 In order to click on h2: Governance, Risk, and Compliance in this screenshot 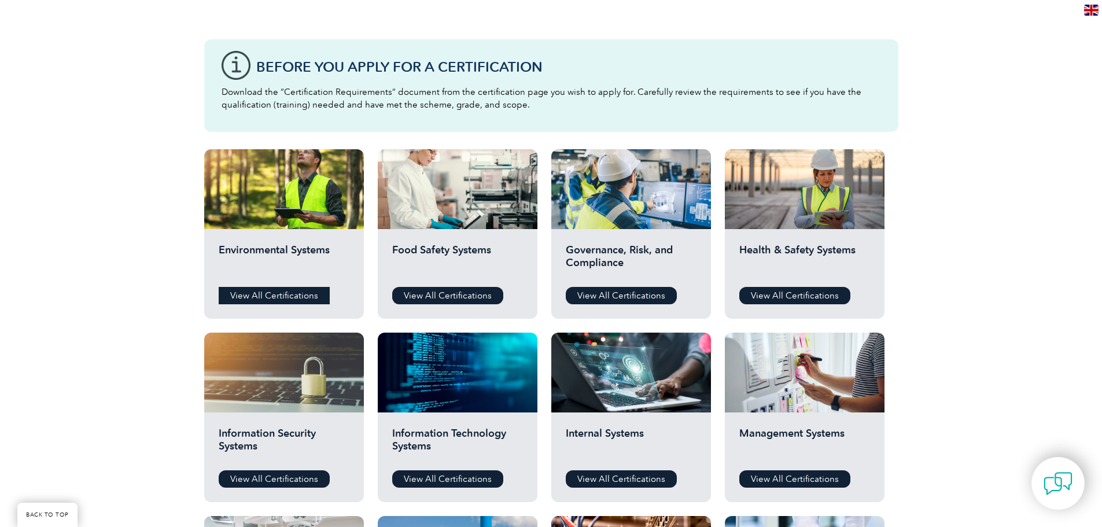, I will do `click(631, 261)`.